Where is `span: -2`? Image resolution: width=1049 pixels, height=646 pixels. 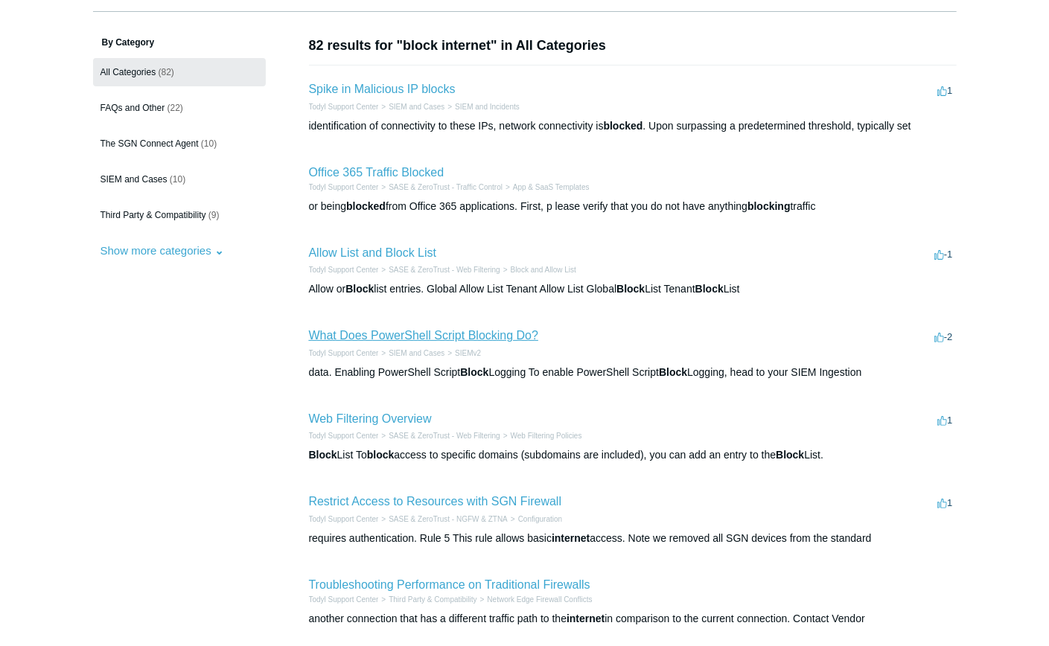
span: -2 is located at coordinates (944, 337).